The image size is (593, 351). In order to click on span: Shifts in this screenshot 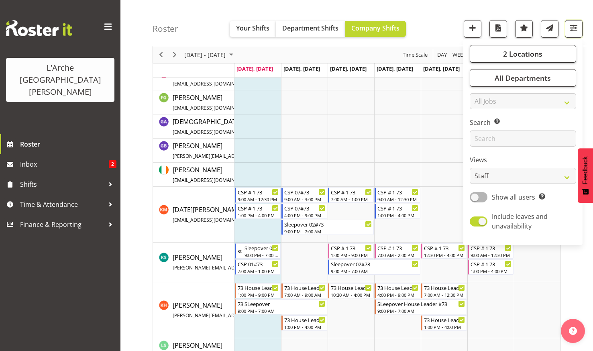, I will do `click(62, 184)`.